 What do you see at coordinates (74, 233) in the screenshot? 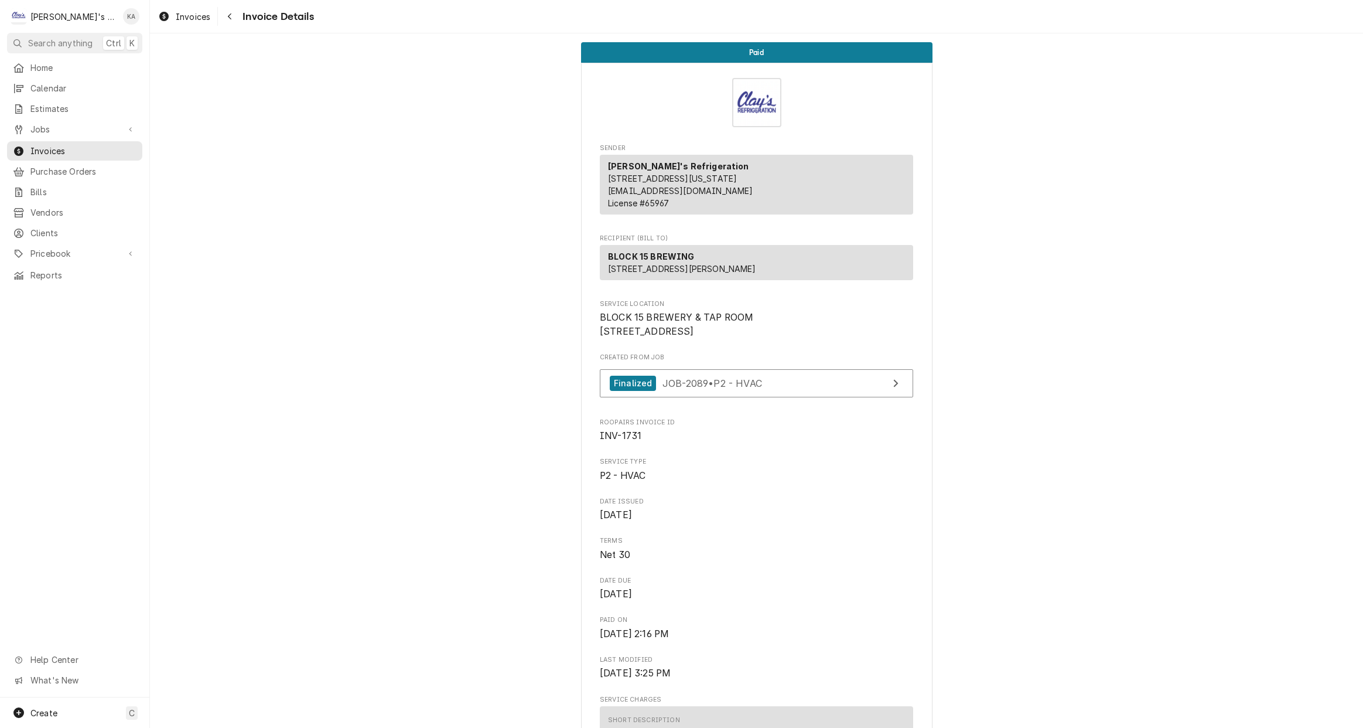
I see `a: Clients` at bounding box center [74, 233].